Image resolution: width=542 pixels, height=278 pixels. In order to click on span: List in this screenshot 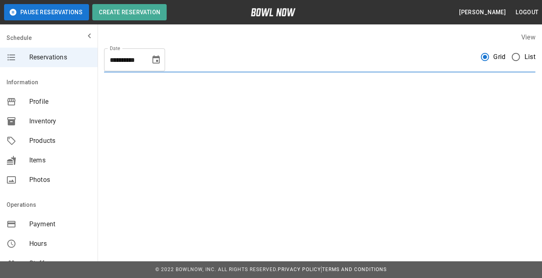, I will do `click(530, 57)`.